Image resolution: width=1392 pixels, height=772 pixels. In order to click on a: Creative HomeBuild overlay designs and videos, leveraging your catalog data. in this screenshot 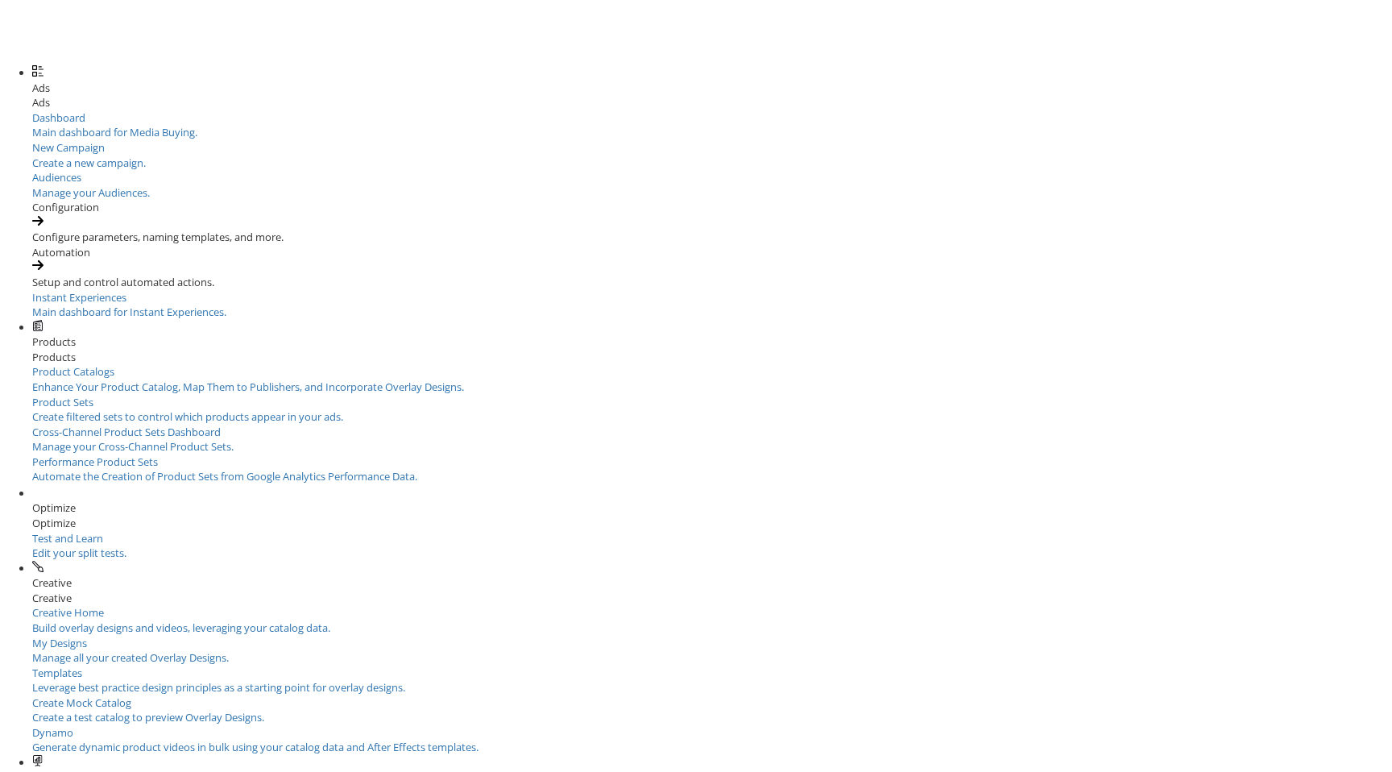, I will do `click(712, 619)`.